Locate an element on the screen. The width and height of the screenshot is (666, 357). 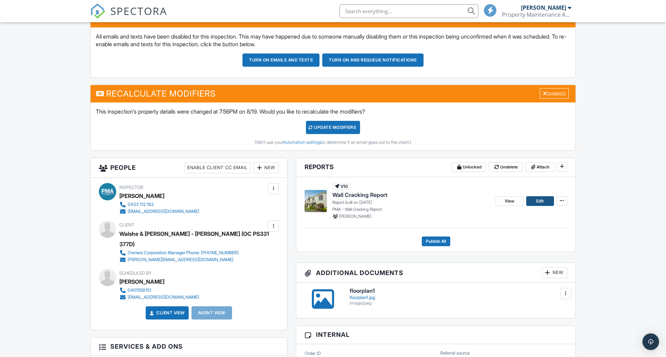
div: Dismiss is located at coordinates (555, 93).